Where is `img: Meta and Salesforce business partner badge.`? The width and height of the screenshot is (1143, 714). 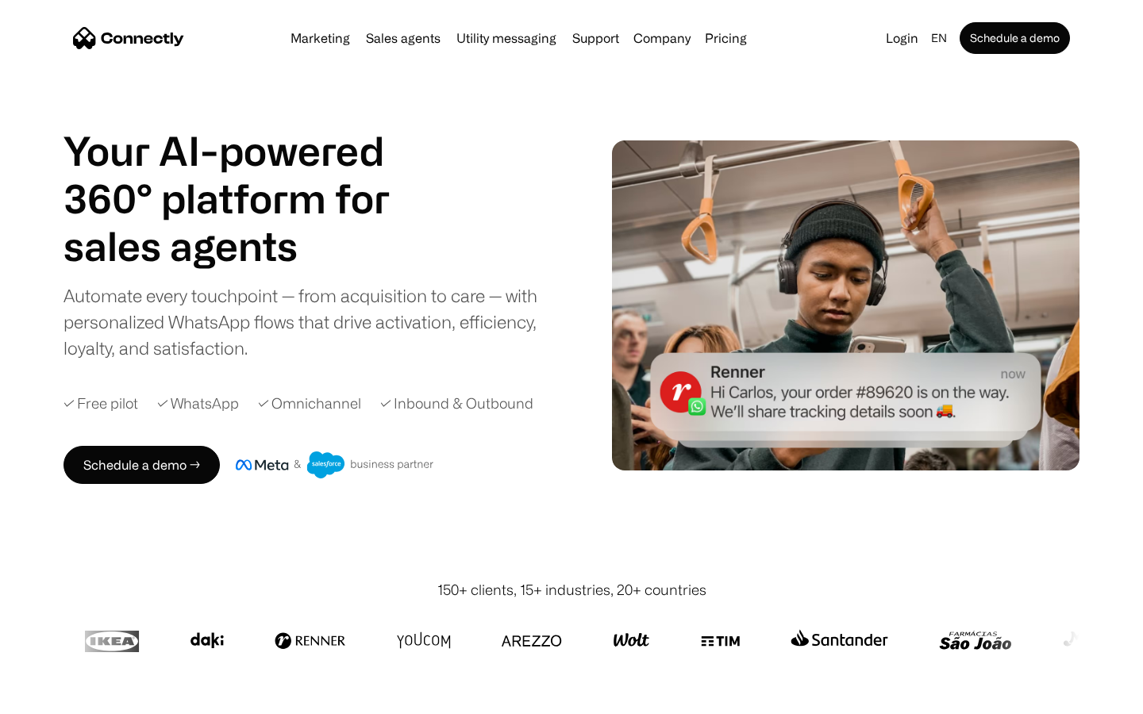 img: Meta and Salesforce business partner badge. is located at coordinates (335, 465).